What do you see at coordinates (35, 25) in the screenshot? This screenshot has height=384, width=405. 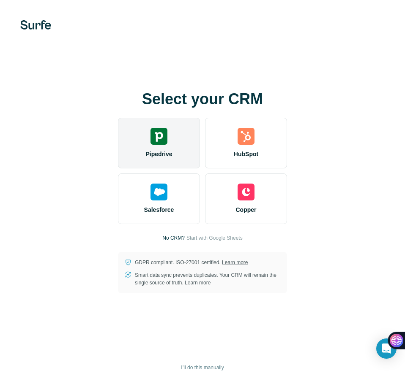 I see `img: Surfe's logo` at bounding box center [35, 25].